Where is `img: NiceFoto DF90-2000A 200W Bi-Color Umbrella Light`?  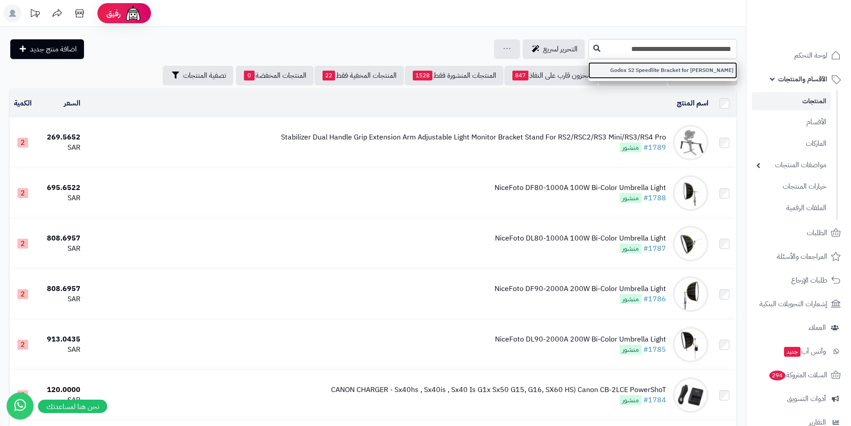 img: NiceFoto DF90-2000A 200W Bi-Color Umbrella Light is located at coordinates (691, 294).